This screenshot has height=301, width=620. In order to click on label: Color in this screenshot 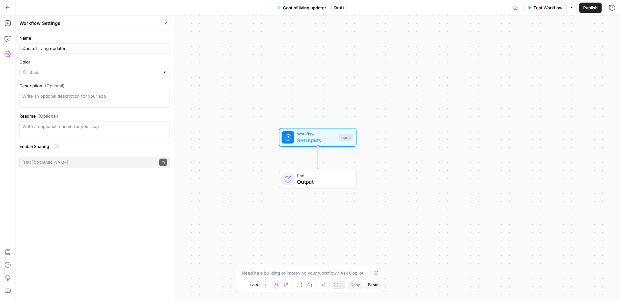, I will do `click(95, 62)`.